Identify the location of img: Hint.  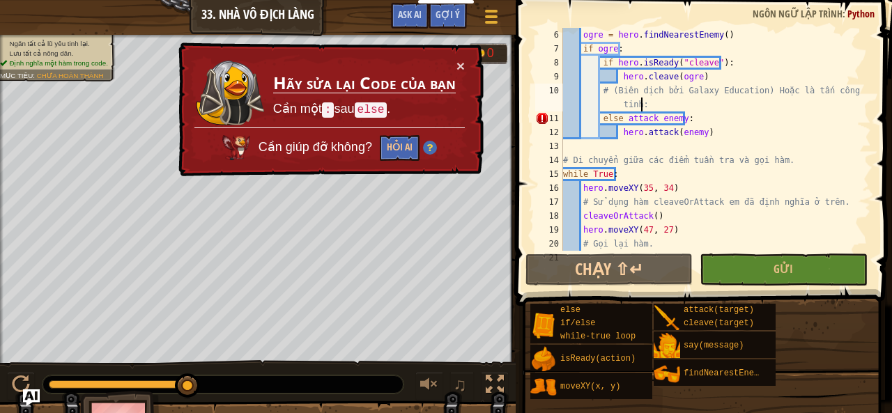
(430, 148).